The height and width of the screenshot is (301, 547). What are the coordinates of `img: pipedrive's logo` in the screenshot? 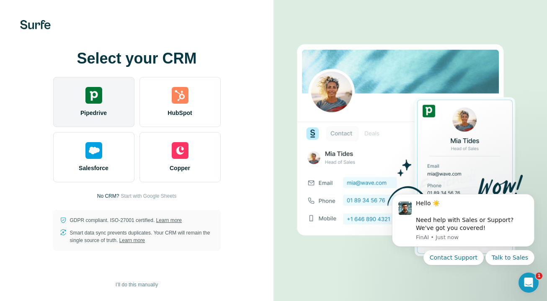 It's located at (94, 95).